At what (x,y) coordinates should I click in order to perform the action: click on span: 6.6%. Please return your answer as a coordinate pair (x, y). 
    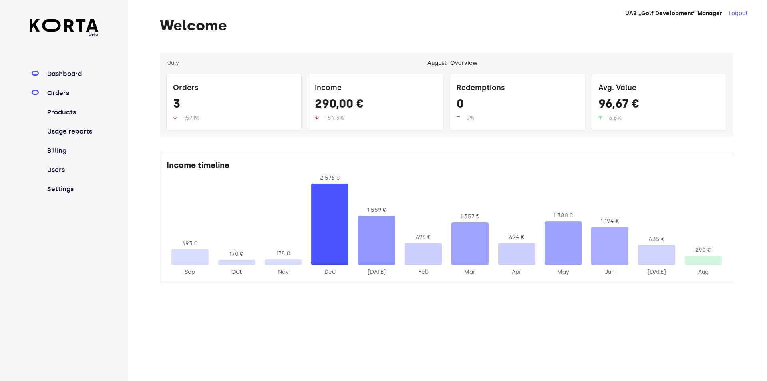
    Looking at the image, I should click on (615, 117).